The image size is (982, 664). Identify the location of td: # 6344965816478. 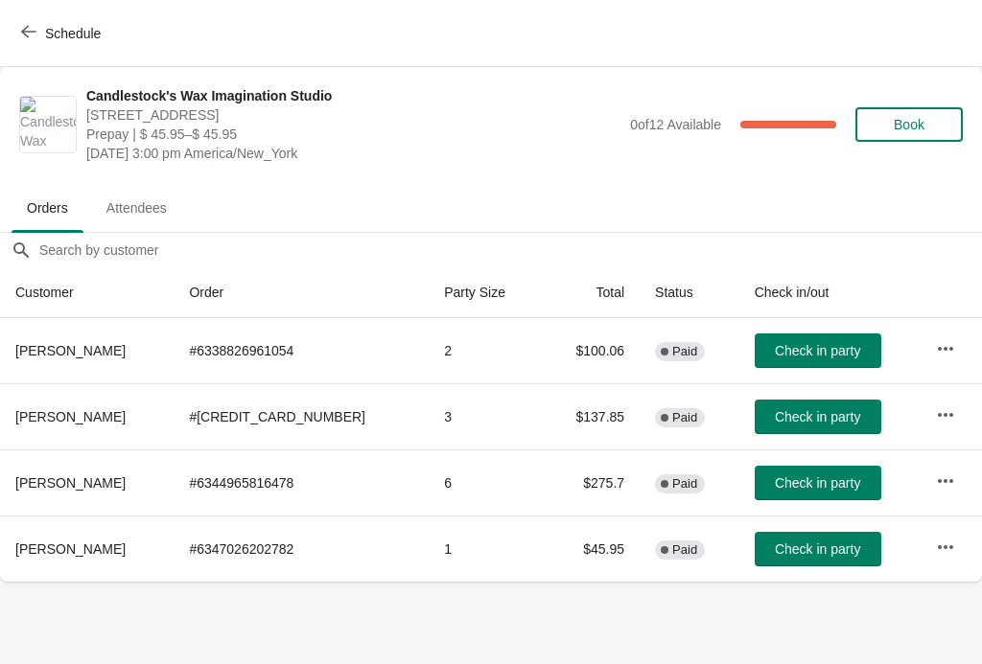
(301, 482).